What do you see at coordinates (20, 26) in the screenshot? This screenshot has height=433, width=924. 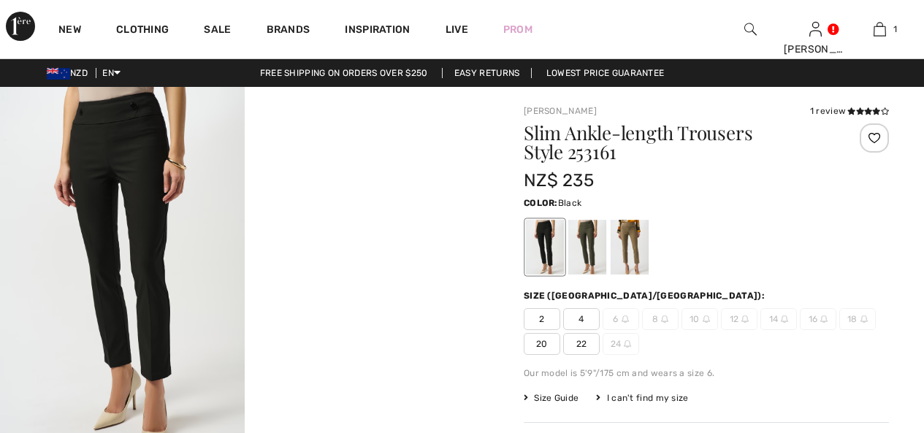 I see `img: 1ère Avenue` at bounding box center [20, 26].